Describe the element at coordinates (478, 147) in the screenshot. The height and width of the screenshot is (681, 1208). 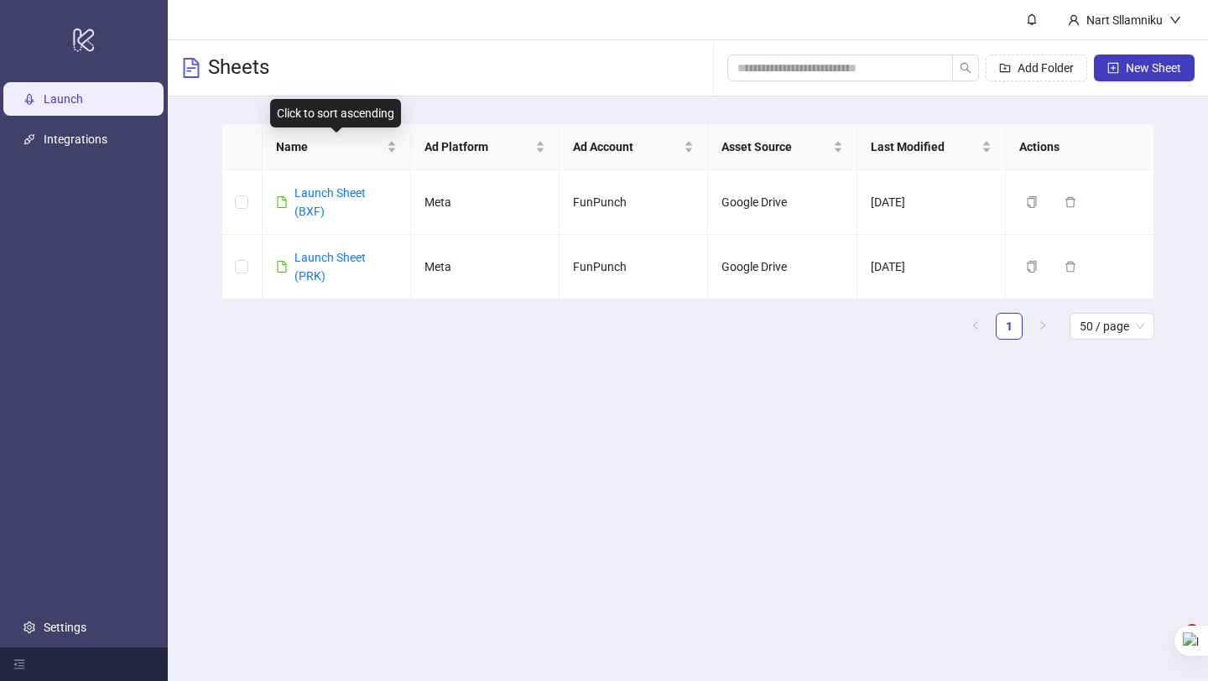
I see `span: Ad Platform` at that location.